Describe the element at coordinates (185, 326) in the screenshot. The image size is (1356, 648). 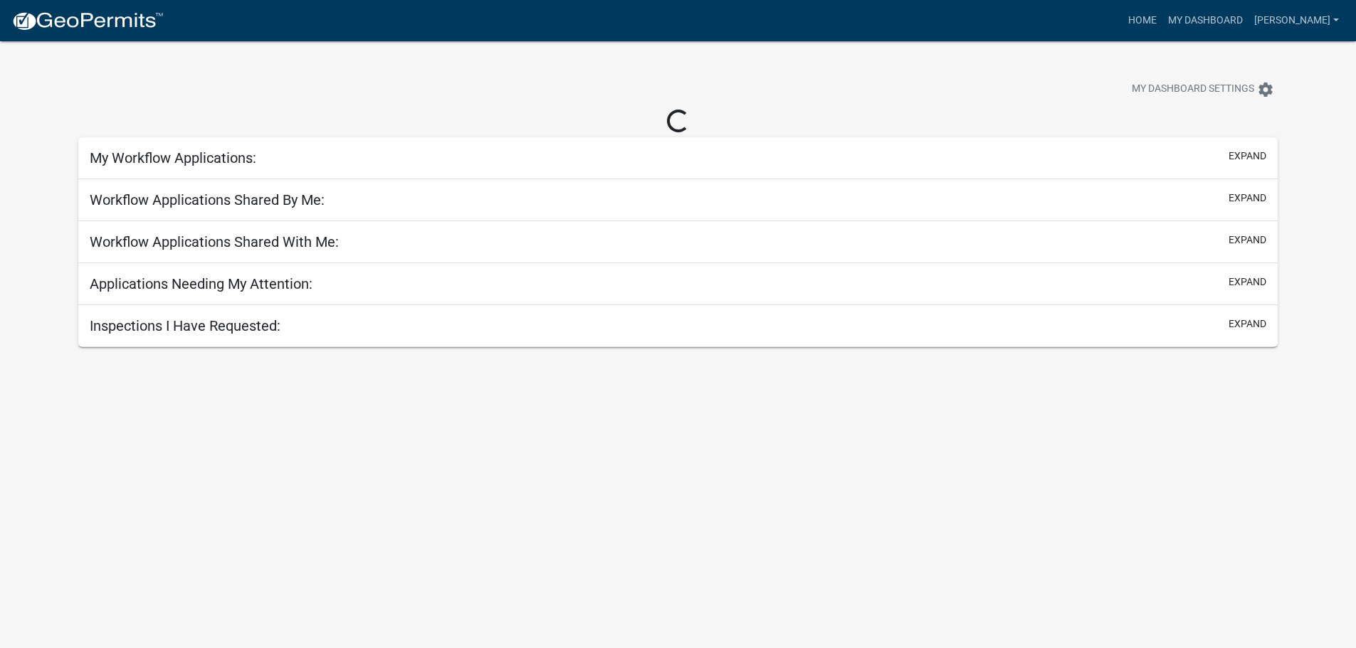
I see `h5: Inspections I Have Requested:` at that location.